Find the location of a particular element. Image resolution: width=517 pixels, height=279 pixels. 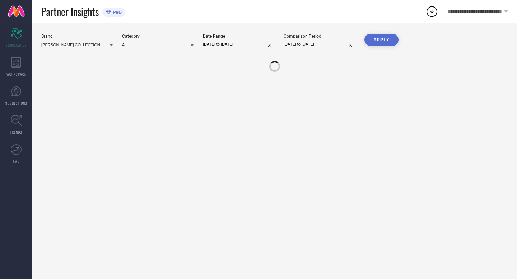

div: Open download list is located at coordinates (432, 11).